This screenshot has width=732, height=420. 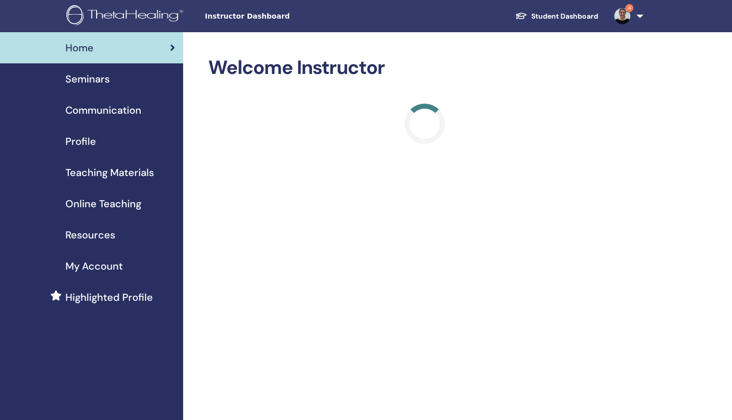 What do you see at coordinates (280, 16) in the screenshot?
I see `span: Instructor Dashboard` at bounding box center [280, 16].